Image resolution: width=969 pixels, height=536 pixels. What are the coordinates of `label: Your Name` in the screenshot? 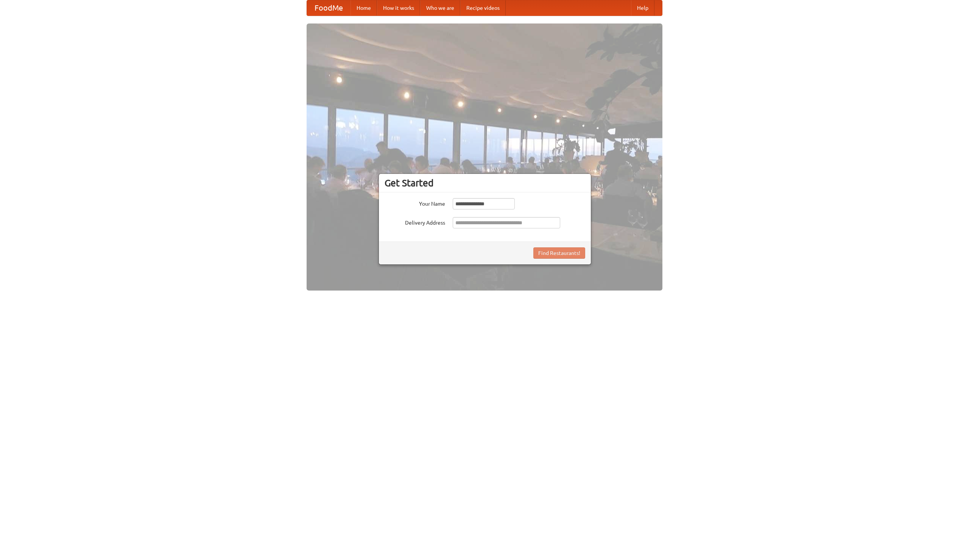 It's located at (415, 203).